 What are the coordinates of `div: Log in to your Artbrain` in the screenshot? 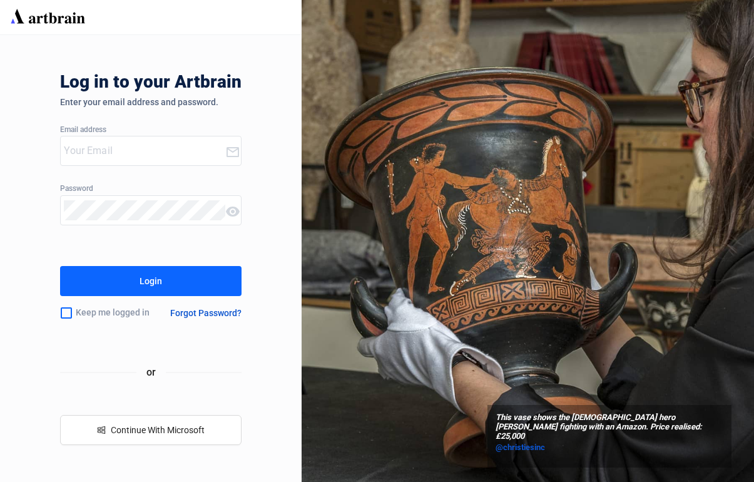 It's located at (248, 84).